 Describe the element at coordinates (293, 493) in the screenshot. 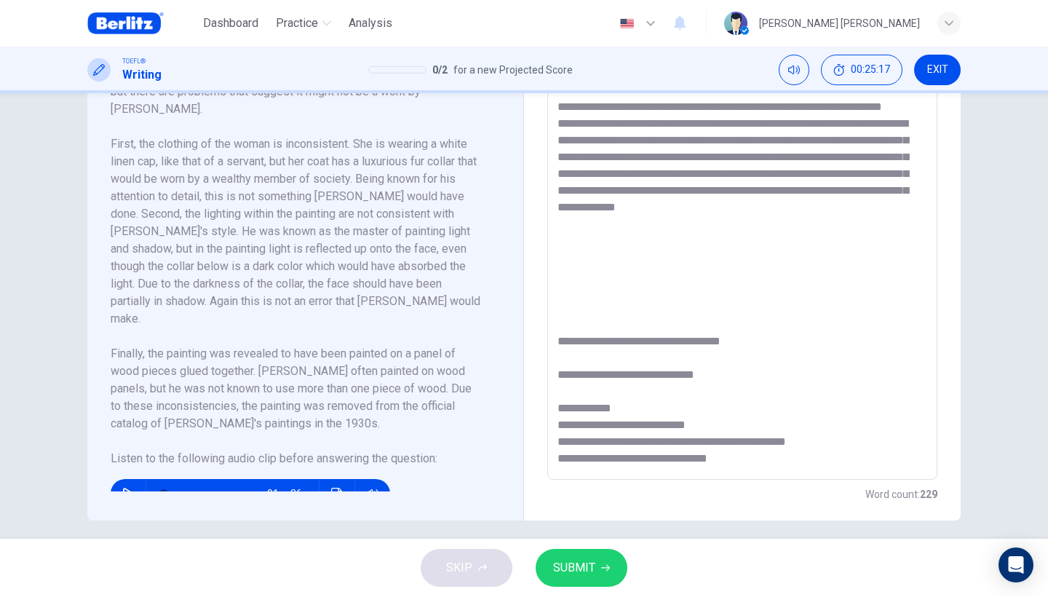

I see `span: 01m 36s` at that location.